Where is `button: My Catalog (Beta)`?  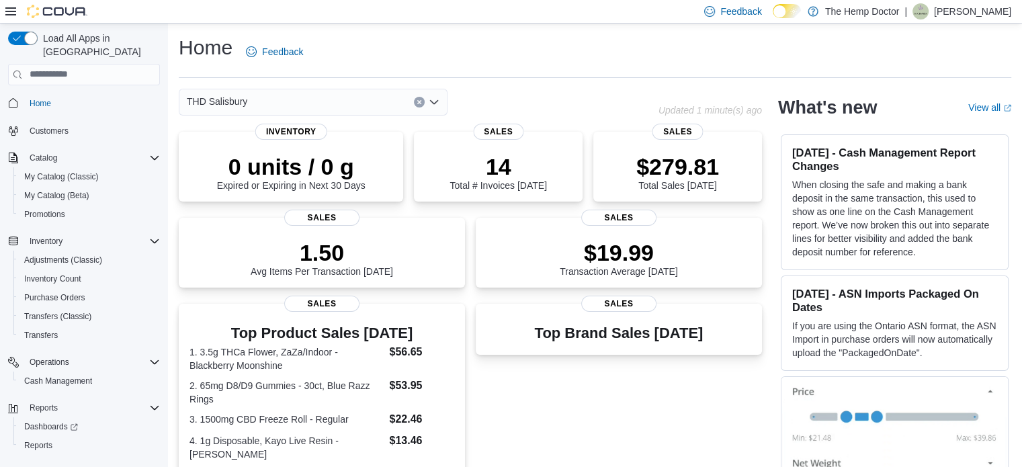
button: My Catalog (Beta) is located at coordinates (89, 196).